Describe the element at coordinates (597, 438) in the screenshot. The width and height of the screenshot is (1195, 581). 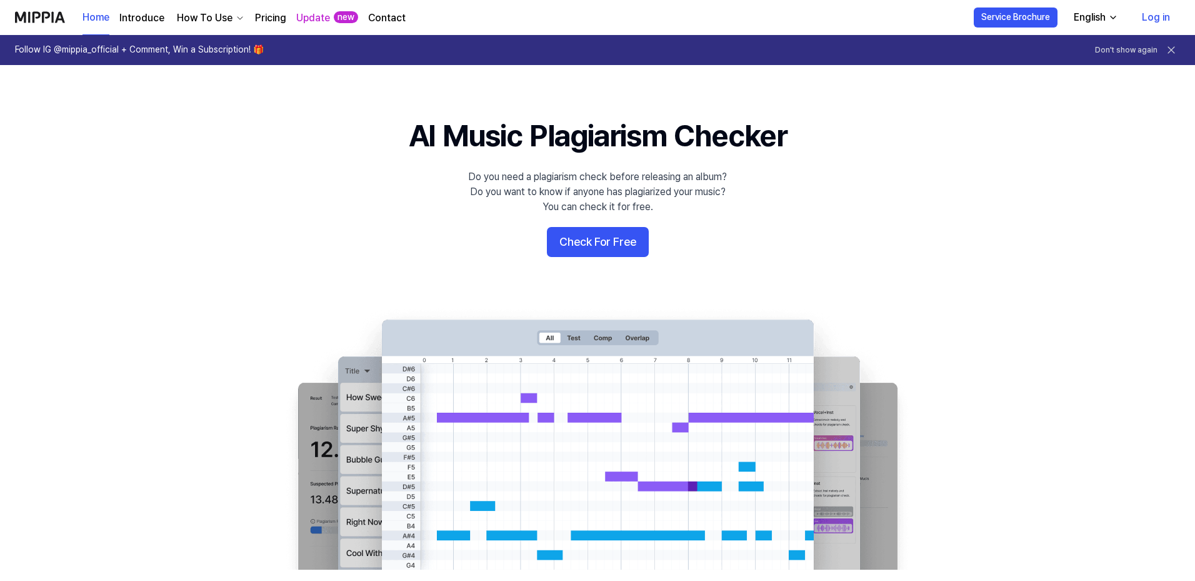
I see `img: main Image` at that location.